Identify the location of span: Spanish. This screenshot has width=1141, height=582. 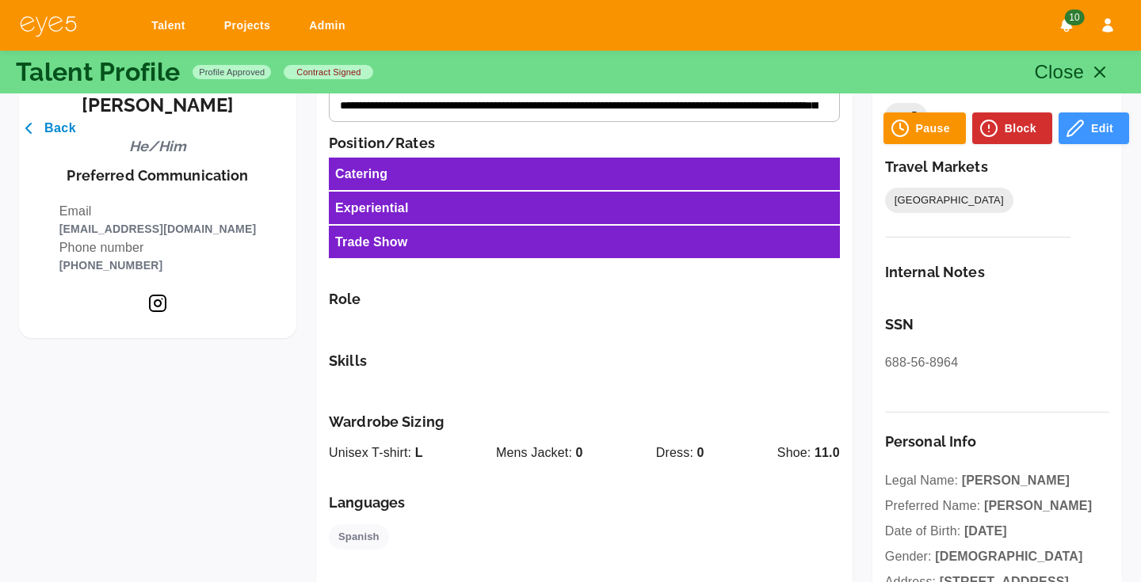
(359, 537).